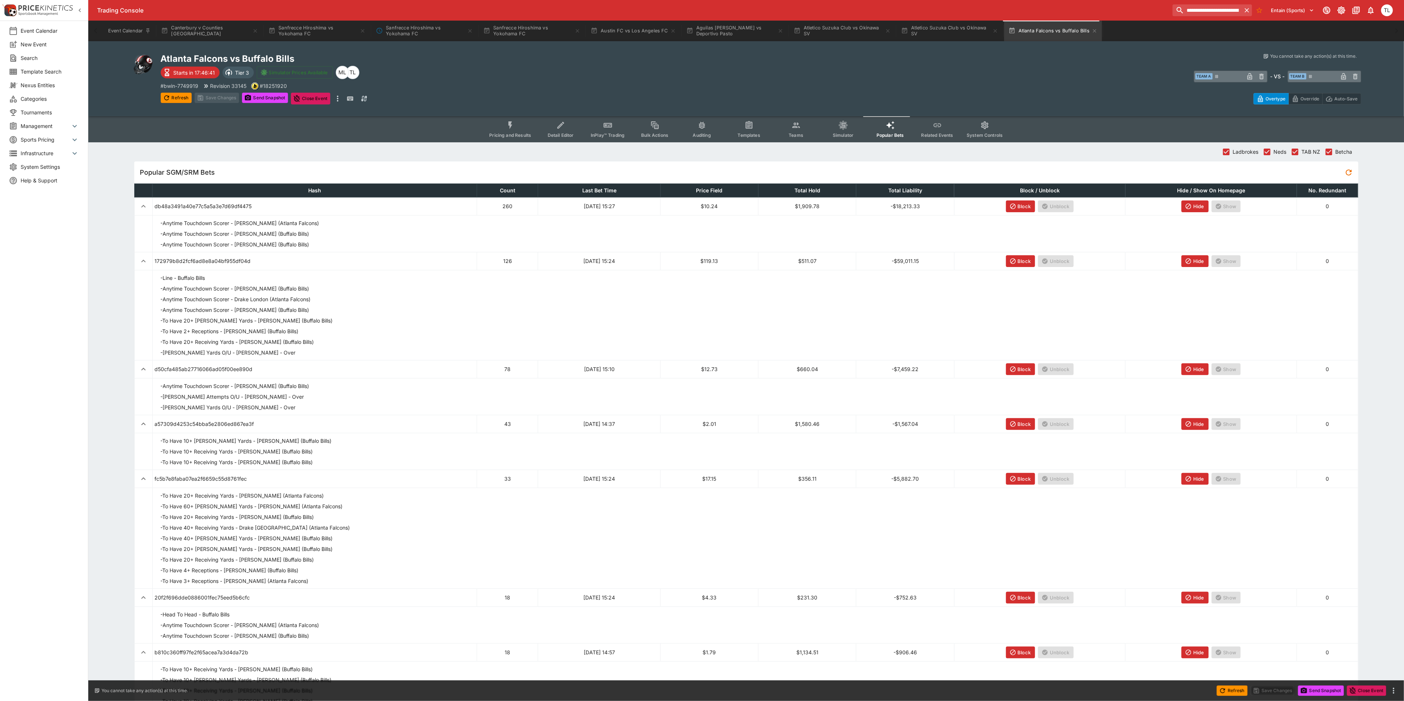 Image resolution: width=1404 pixels, height=701 pixels. What do you see at coordinates (50, 44) in the screenshot?
I see `span: New Event` at bounding box center [50, 44].